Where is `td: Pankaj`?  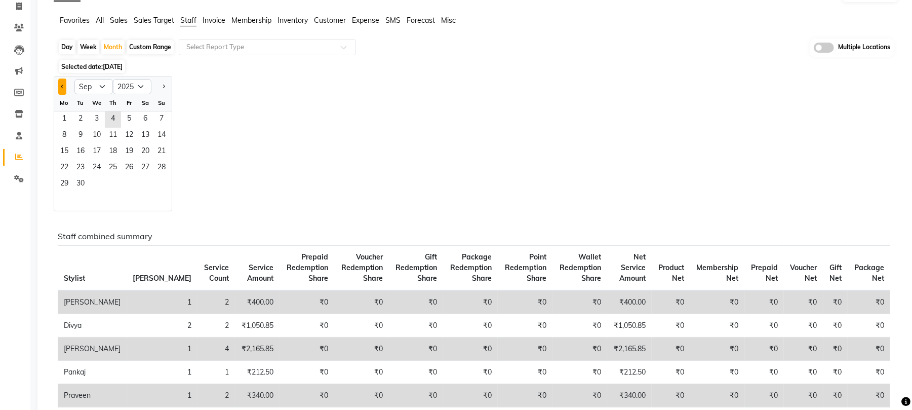
td: Pankaj is located at coordinates (92, 372).